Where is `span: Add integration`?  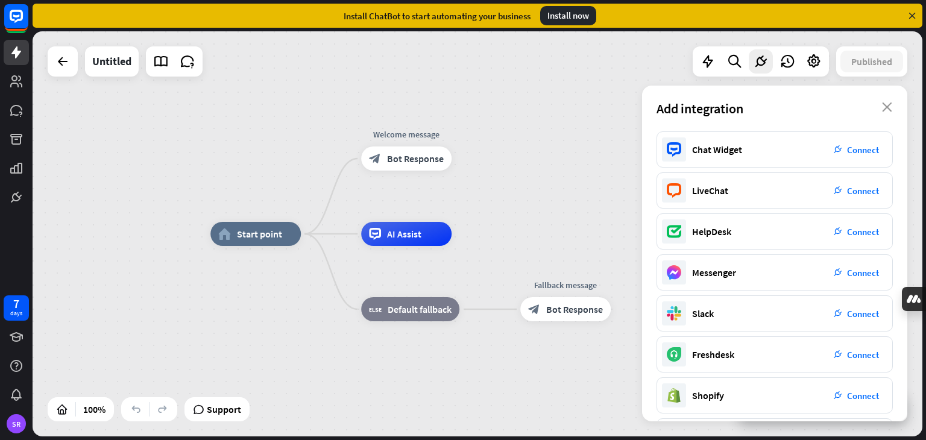
span: Add integration is located at coordinates (700, 109).